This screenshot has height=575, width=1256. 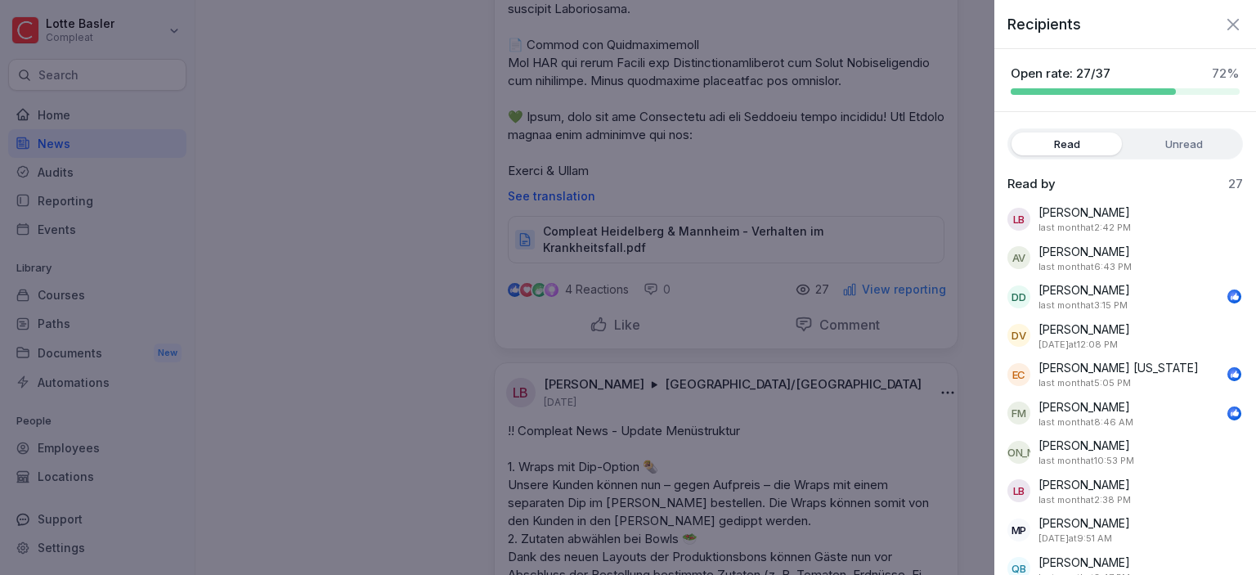 I want to click on p: 27, so click(x=1236, y=184).